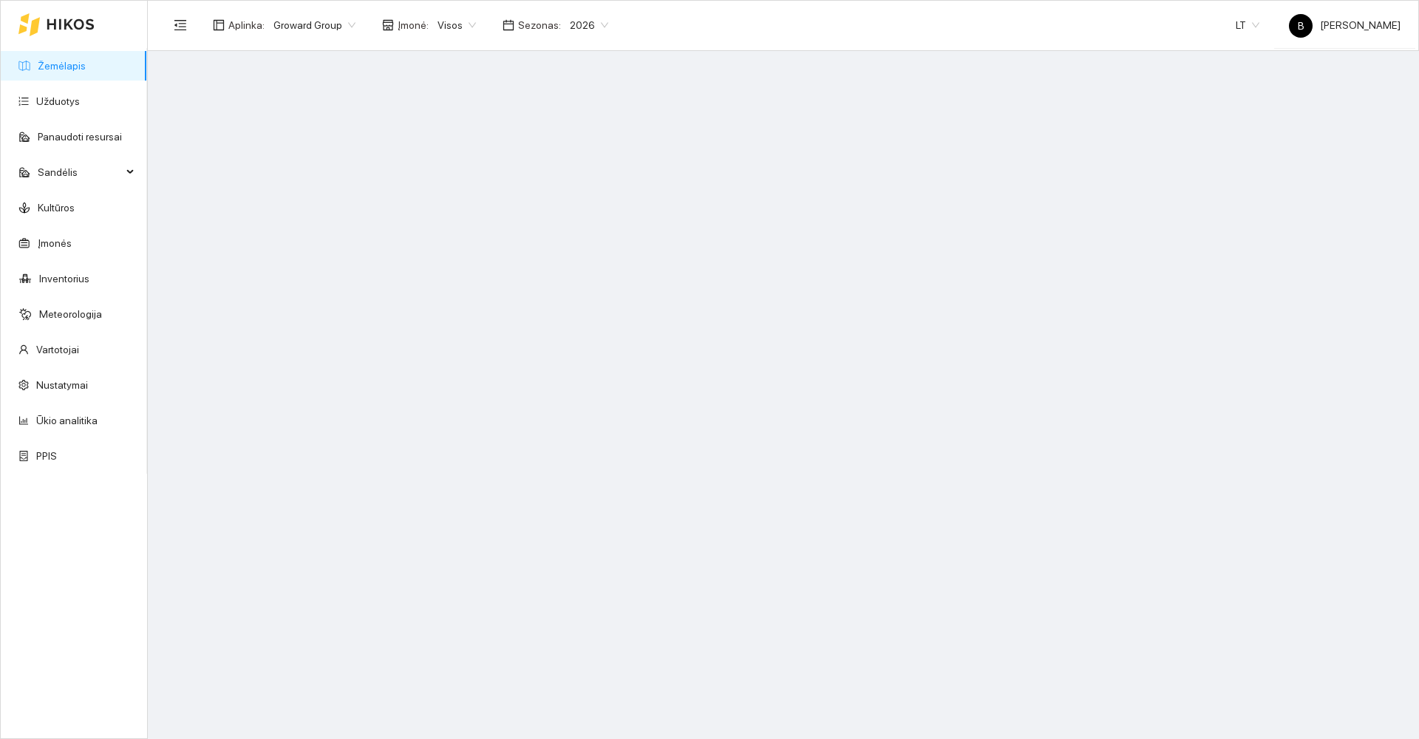 Image resolution: width=1419 pixels, height=739 pixels. What do you see at coordinates (1301, 26) in the screenshot?
I see `span: B` at bounding box center [1301, 26].